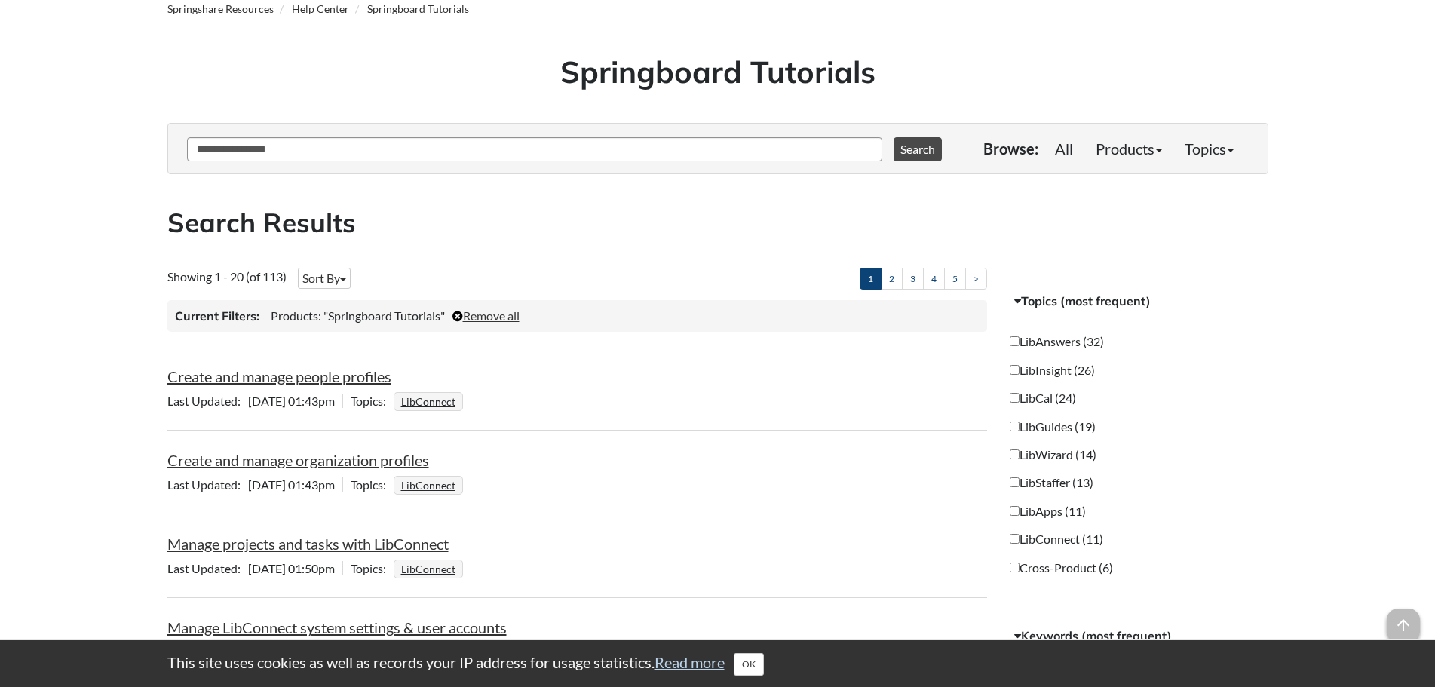  Describe the element at coordinates (1014, 511) in the screenshot. I see `input: LibApps (11)` at that location.